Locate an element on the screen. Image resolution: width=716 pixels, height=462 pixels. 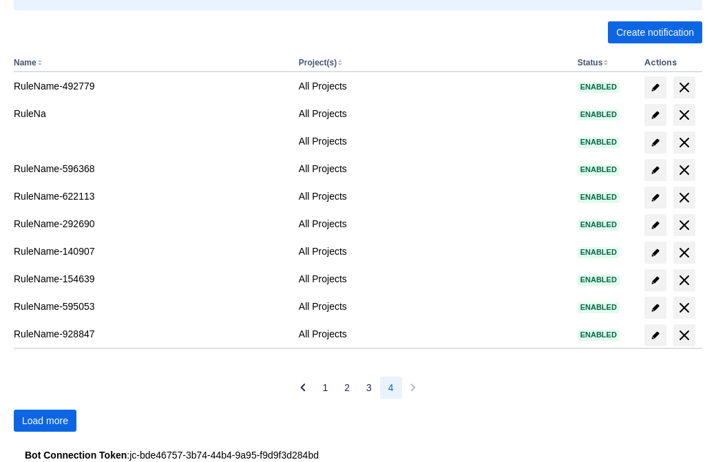
strong: Bot Connection Token is located at coordinates (76, 455).